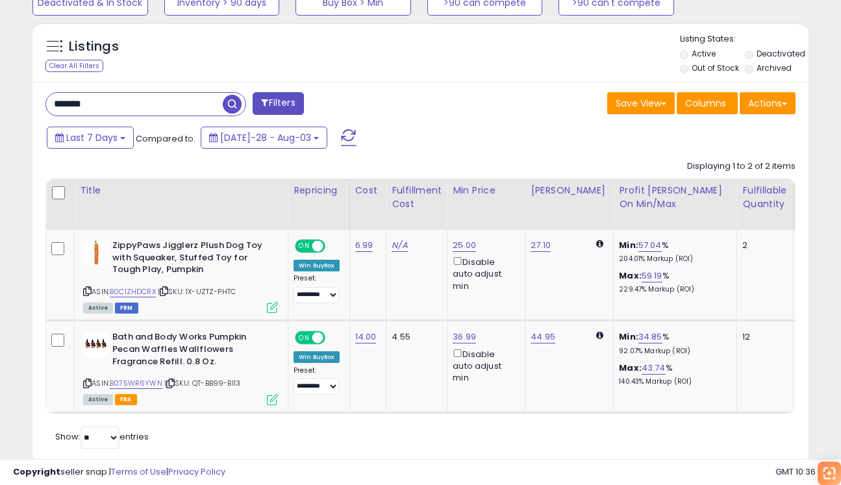 Image resolution: width=841 pixels, height=485 pixels. What do you see at coordinates (673, 382) in the screenshot?
I see `p: 140.43% Markup (ROI)` at bounding box center [673, 382].